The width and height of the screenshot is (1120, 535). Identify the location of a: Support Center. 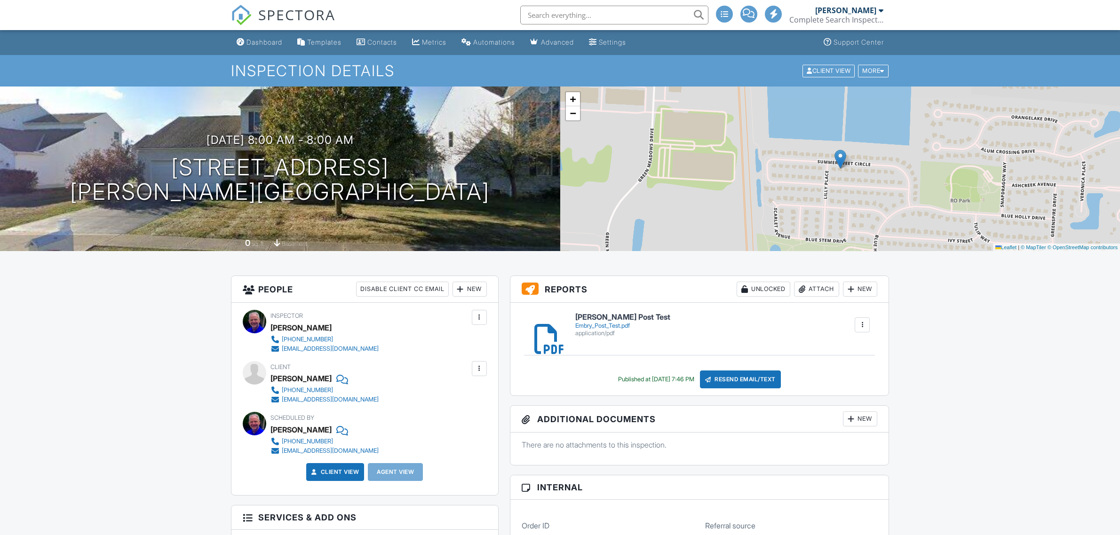
(854, 42).